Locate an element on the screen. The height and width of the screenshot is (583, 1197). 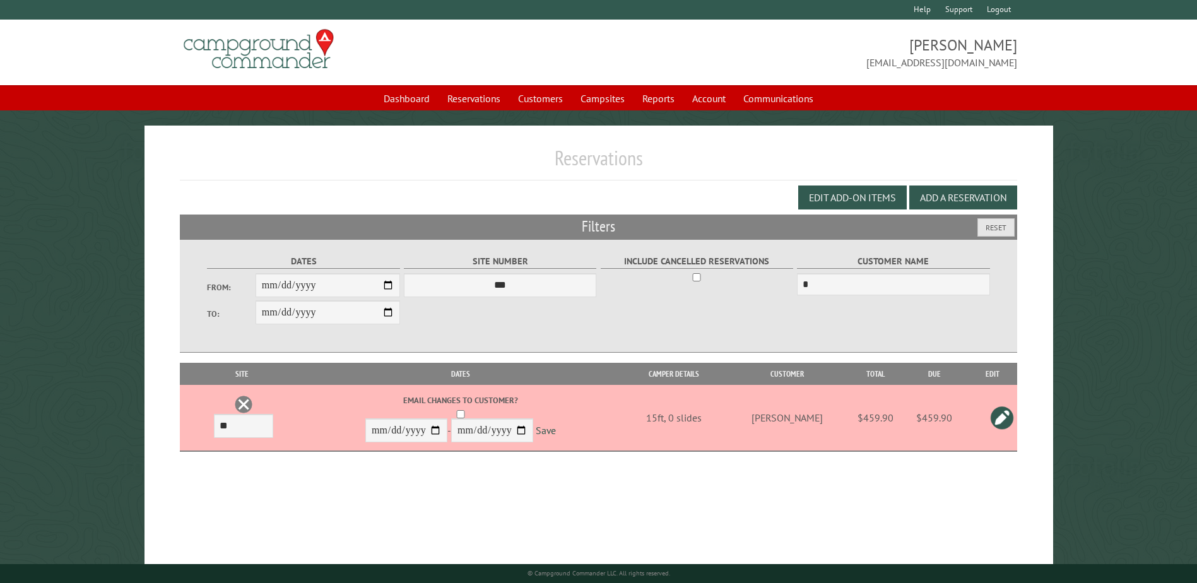
th: Camper Details is located at coordinates (674, 373).